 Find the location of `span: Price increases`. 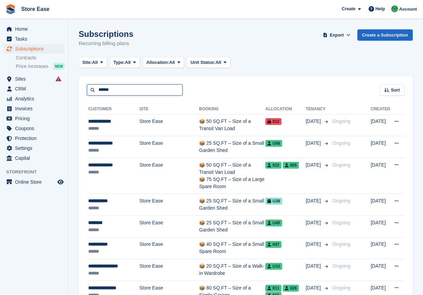

span: Price increases is located at coordinates (32, 66).